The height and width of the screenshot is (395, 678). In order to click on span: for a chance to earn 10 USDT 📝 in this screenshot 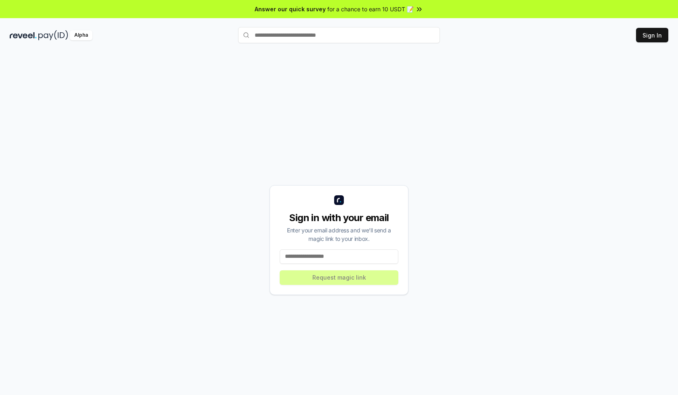, I will do `click(370, 9)`.